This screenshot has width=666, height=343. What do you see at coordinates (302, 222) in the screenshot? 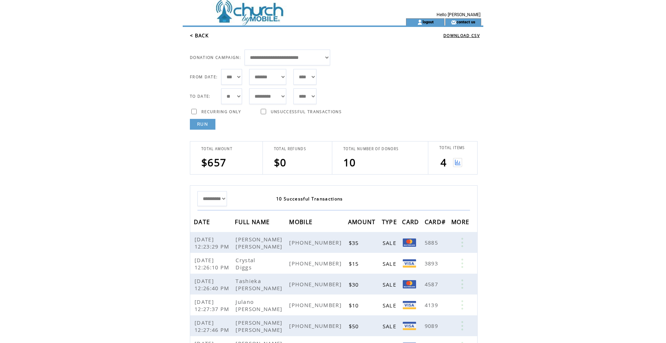
I see `a: MOBILE` at bounding box center [302, 222].